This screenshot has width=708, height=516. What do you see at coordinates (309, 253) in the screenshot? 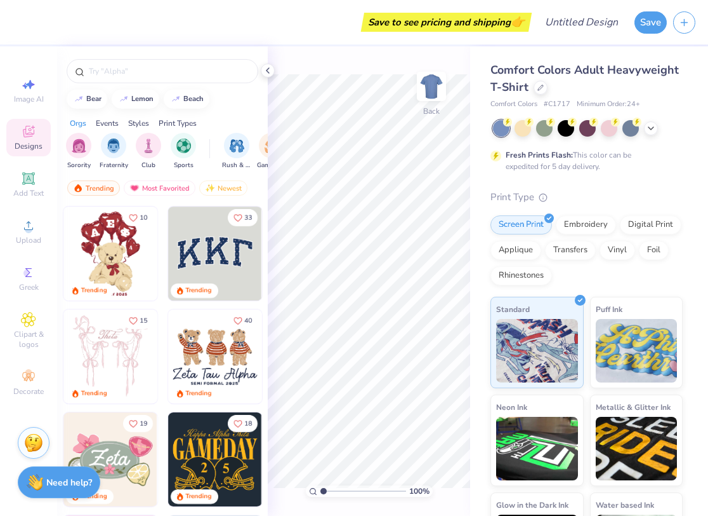
I see `img: edfb13fc-0e43-44eb-bea2-bf7fc0dd67f9` at bounding box center [309, 253].